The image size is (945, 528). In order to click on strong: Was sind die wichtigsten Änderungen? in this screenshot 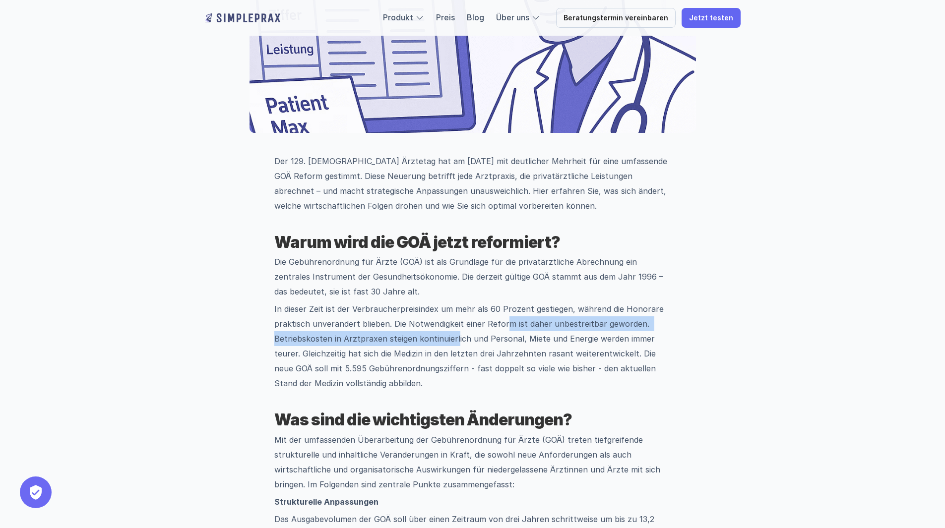, I will do `click(423, 420)`.